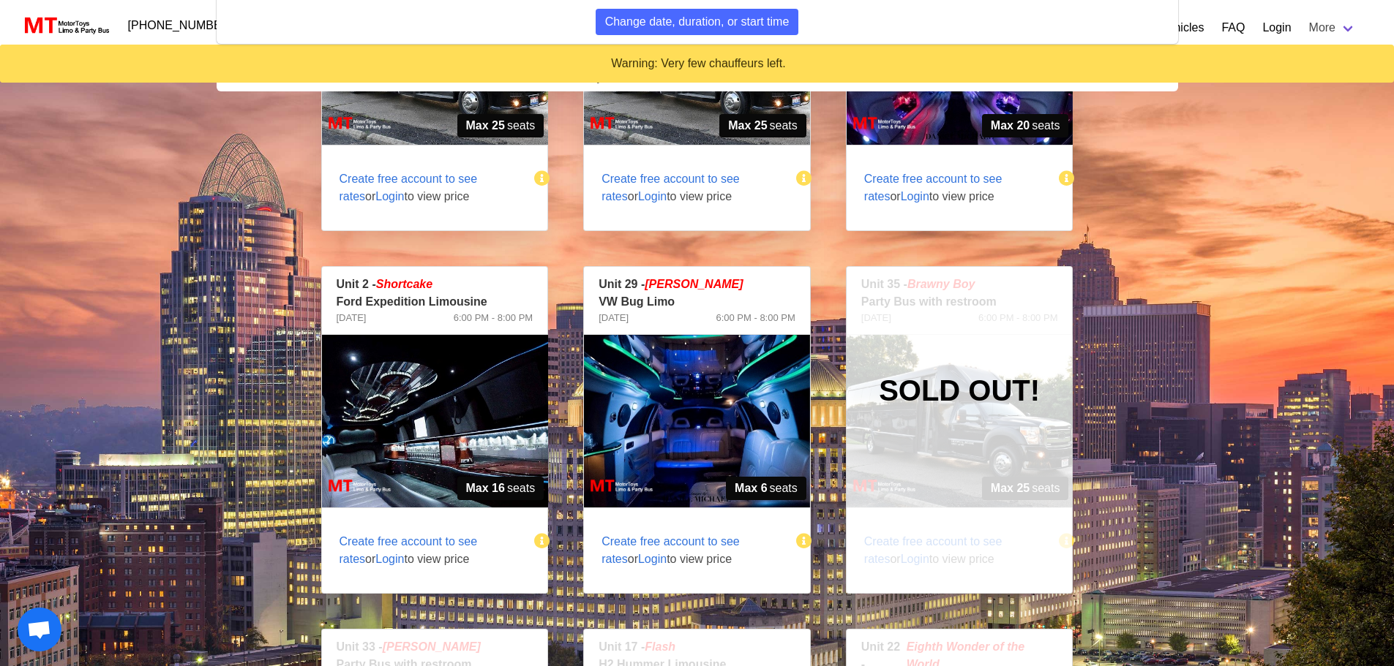  I want to click on strong: Max 20, so click(1010, 126).